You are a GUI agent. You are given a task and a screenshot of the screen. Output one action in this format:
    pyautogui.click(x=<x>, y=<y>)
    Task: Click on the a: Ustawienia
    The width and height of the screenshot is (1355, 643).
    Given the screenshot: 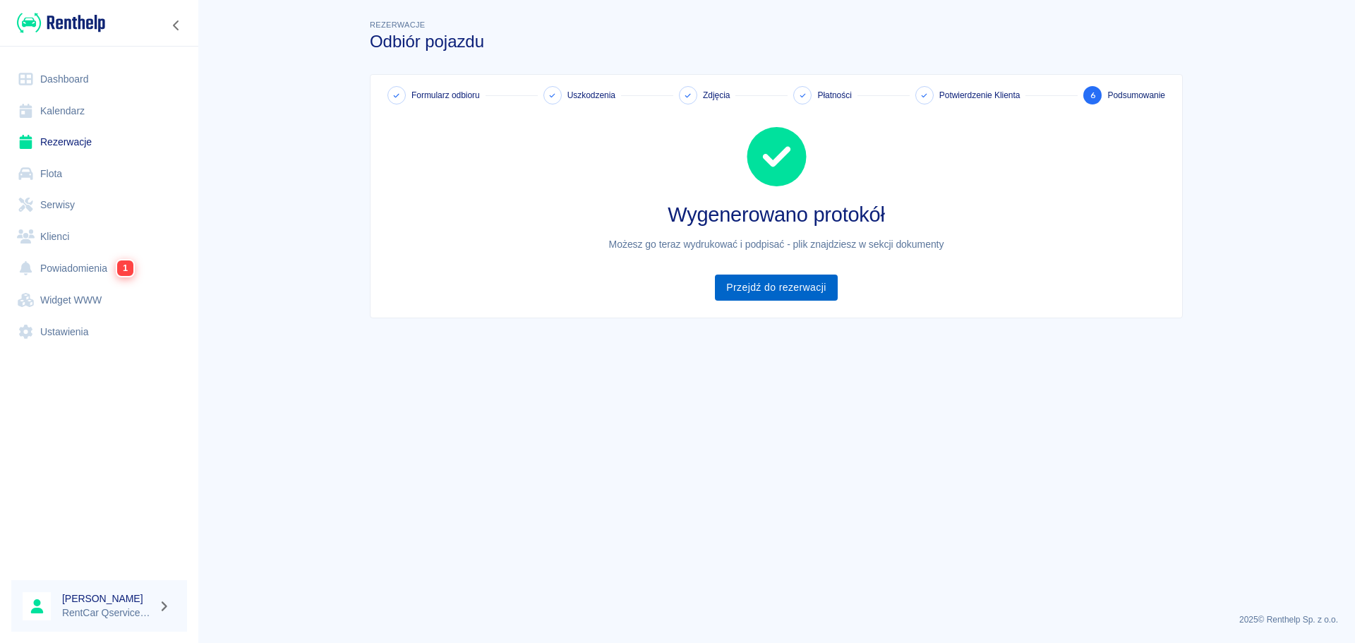 What is the action you would take?
    pyautogui.click(x=99, y=332)
    